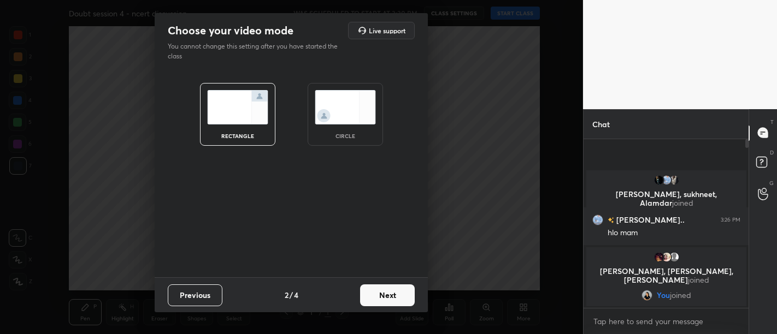 Image resolution: width=777 pixels, height=334 pixels. Describe the element at coordinates (772, 183) in the screenshot. I see `p: G` at that location.